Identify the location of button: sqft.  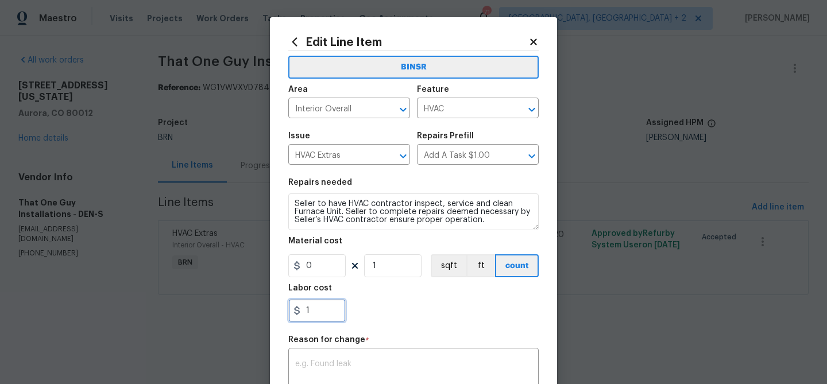
(449, 266).